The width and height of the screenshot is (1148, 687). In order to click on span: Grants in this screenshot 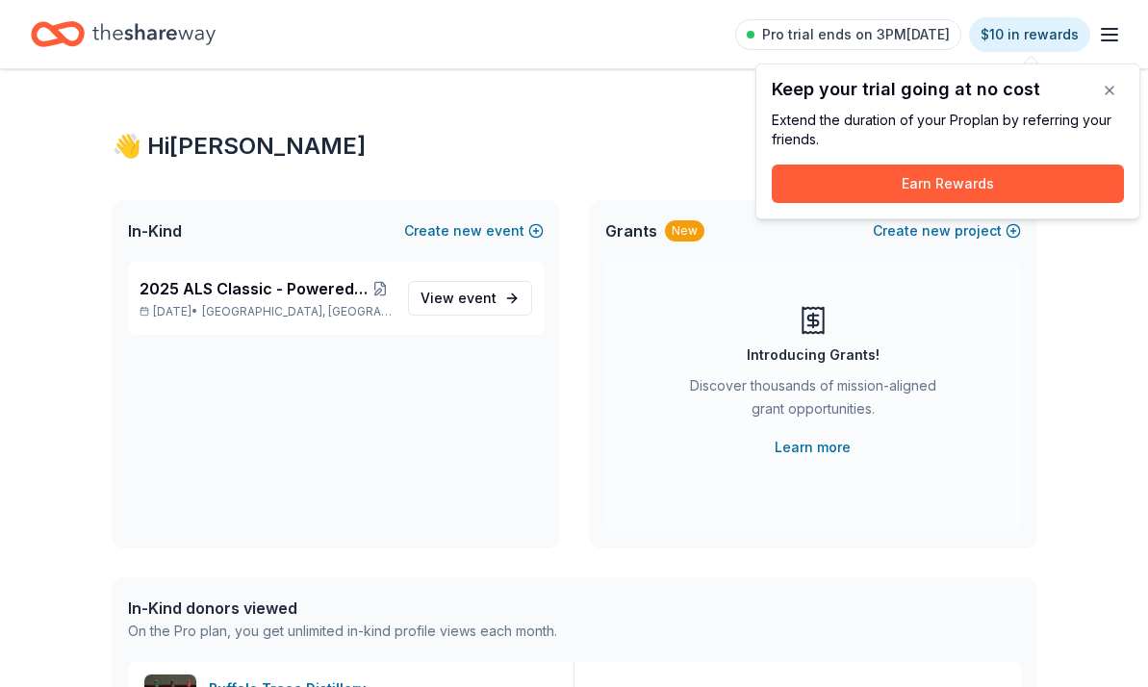, I will do `click(631, 231)`.